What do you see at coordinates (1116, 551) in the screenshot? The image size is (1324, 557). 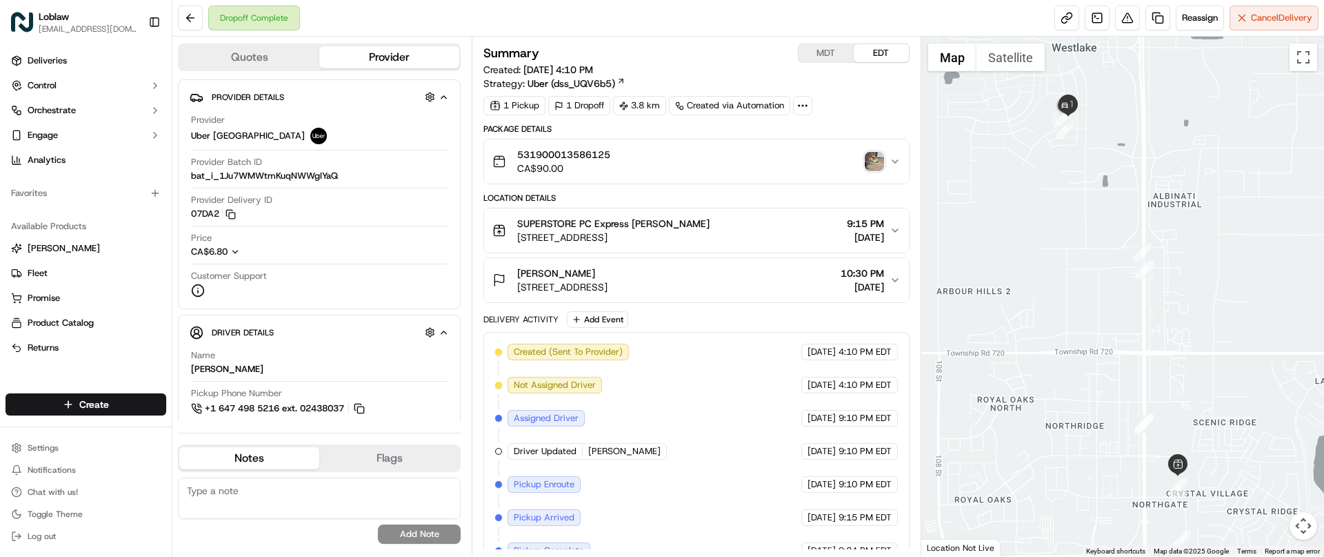 I see `button: Keyboard shortcuts` at bounding box center [1116, 551].